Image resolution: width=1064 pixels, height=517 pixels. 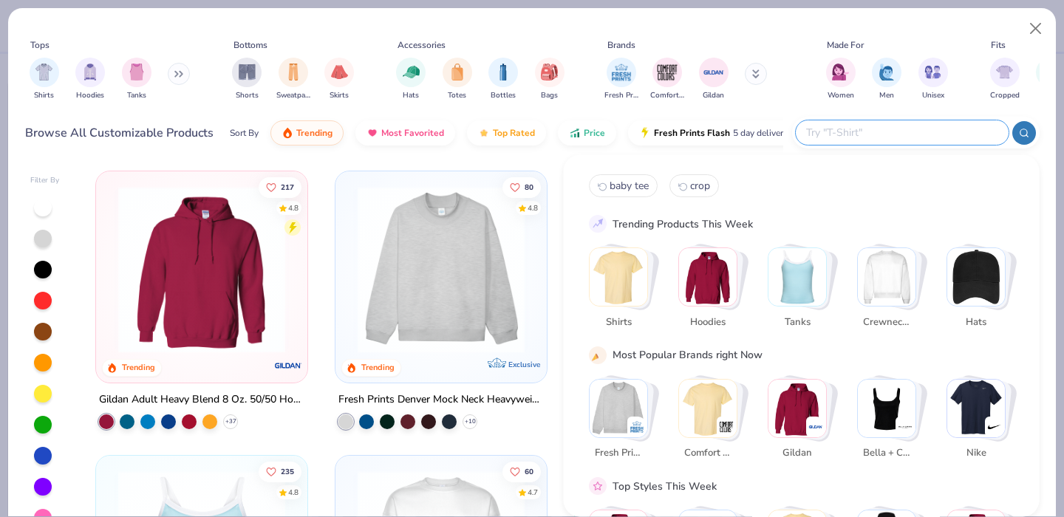 I want to click on div: filter for Totes, so click(x=458, y=79).